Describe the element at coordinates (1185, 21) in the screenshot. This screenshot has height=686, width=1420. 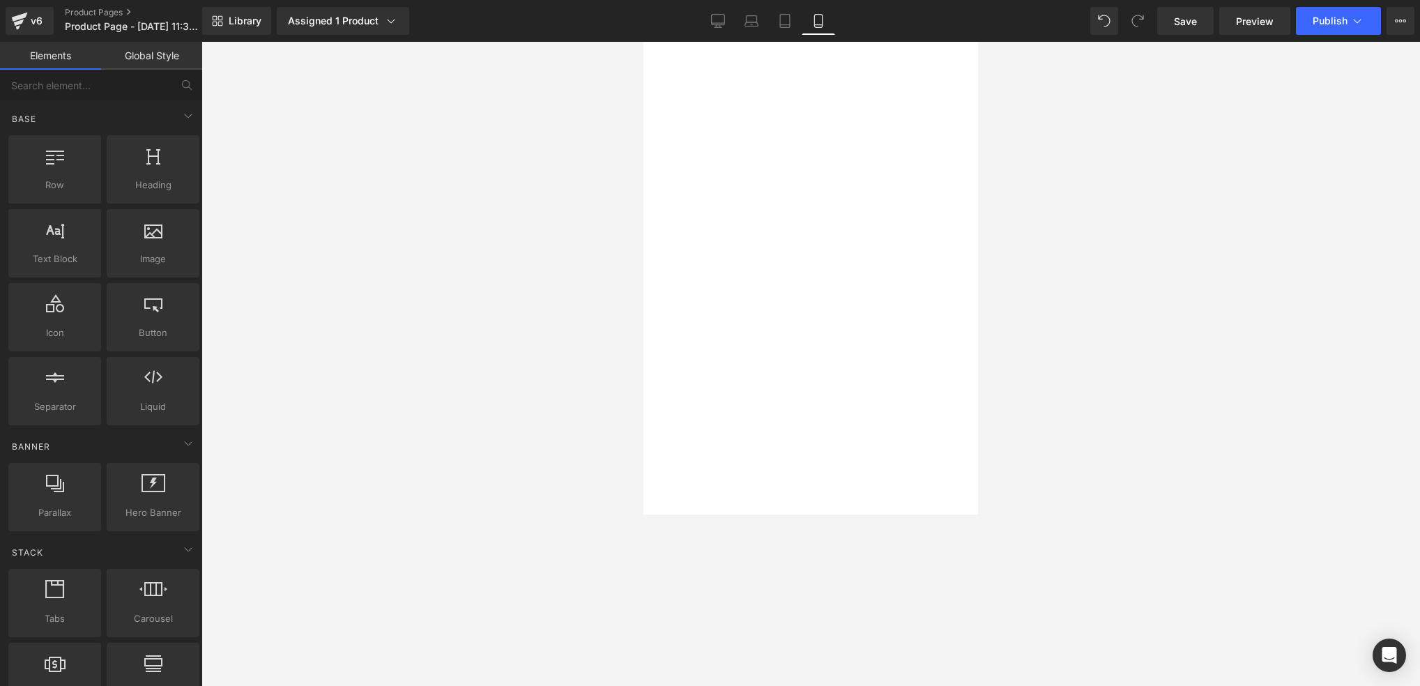
I see `span: Save` at that location.